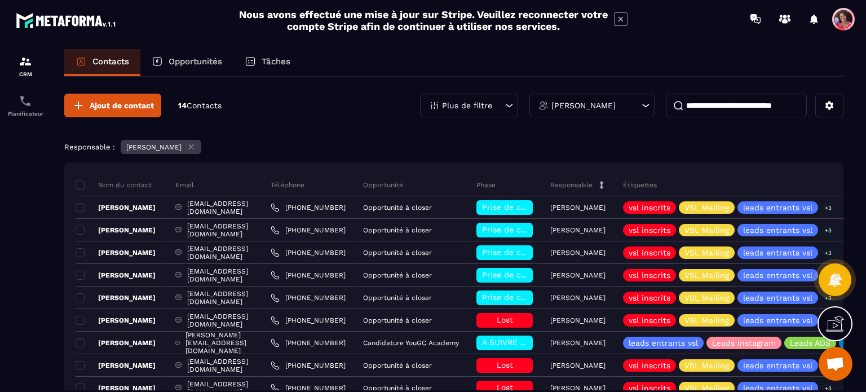 Image resolution: width=866 pixels, height=392 pixels. Describe the element at coordinates (200, 105) in the screenshot. I see `p: 14` at that location.